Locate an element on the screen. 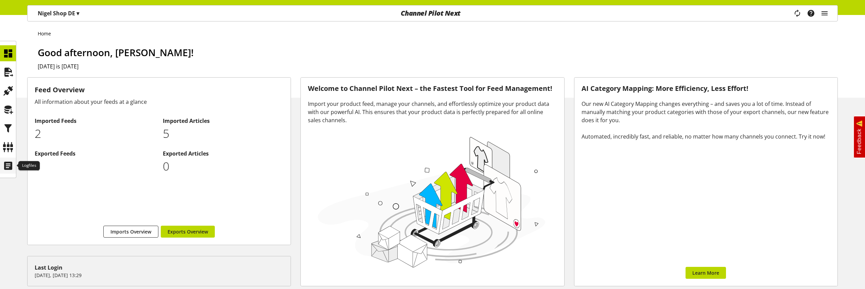  div: Last Login is located at coordinates (159, 267).